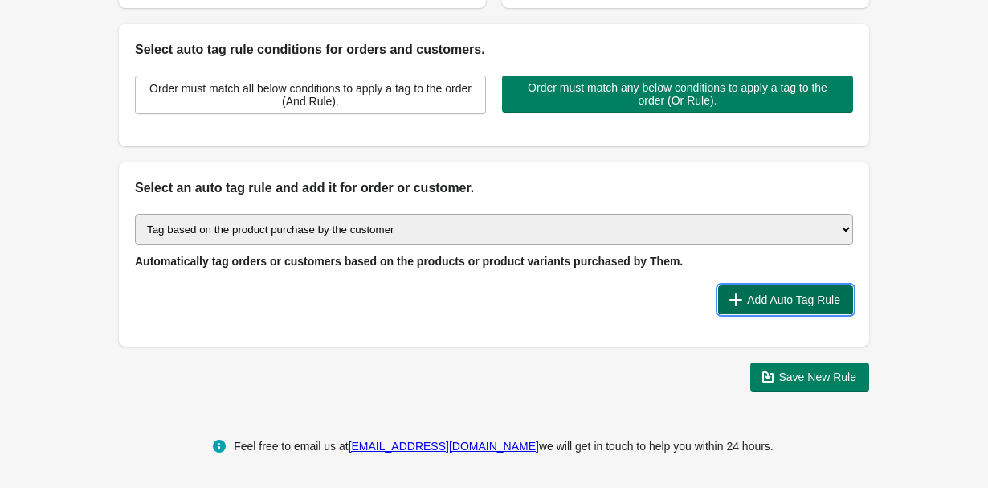 The width and height of the screenshot is (988, 488). Describe the element at coordinates (494, 50) in the screenshot. I see `h2: Select auto tag rule conditions for orders and customers.` at that location.